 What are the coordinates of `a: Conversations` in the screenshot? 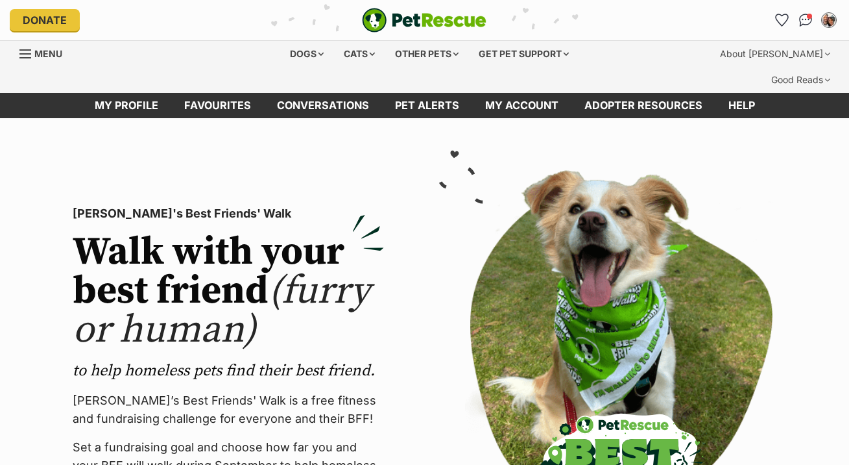 It's located at (806, 20).